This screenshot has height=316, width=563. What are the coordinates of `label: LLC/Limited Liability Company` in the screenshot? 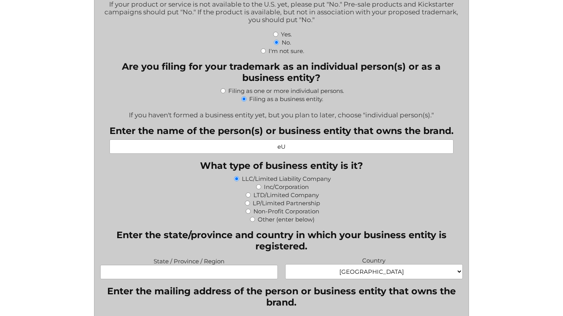 It's located at (286, 178).